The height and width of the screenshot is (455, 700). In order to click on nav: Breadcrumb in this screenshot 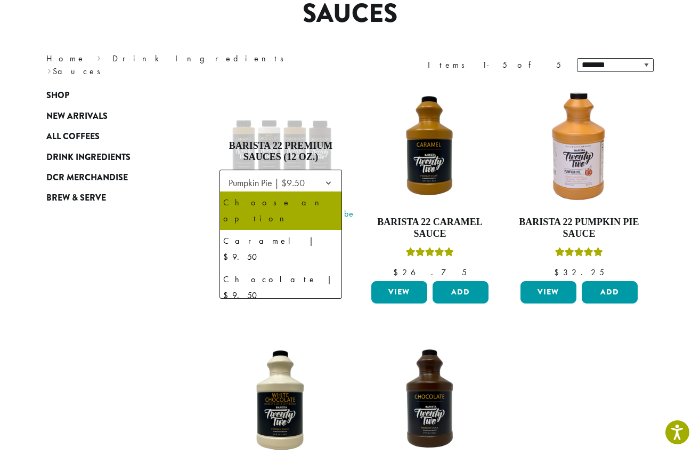, I will do `click(190, 65)`.